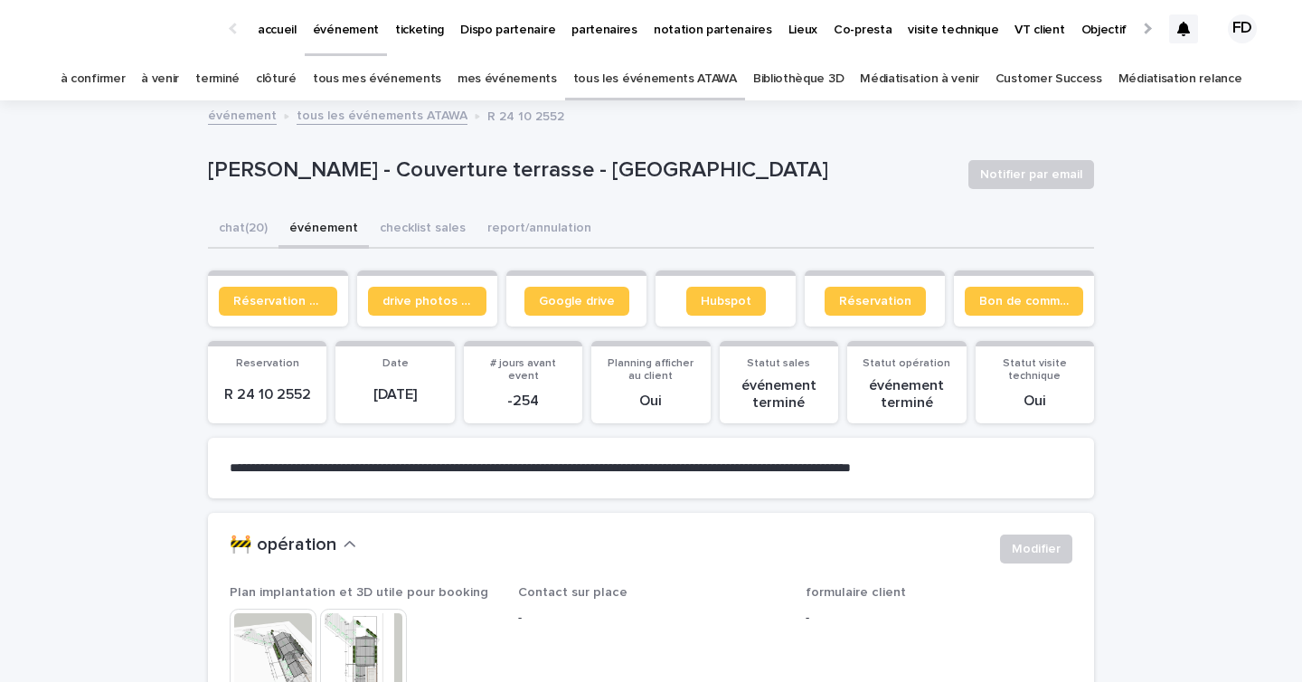 The height and width of the screenshot is (682, 1302). I want to click on a: Médiatisation relance, so click(1180, 79).